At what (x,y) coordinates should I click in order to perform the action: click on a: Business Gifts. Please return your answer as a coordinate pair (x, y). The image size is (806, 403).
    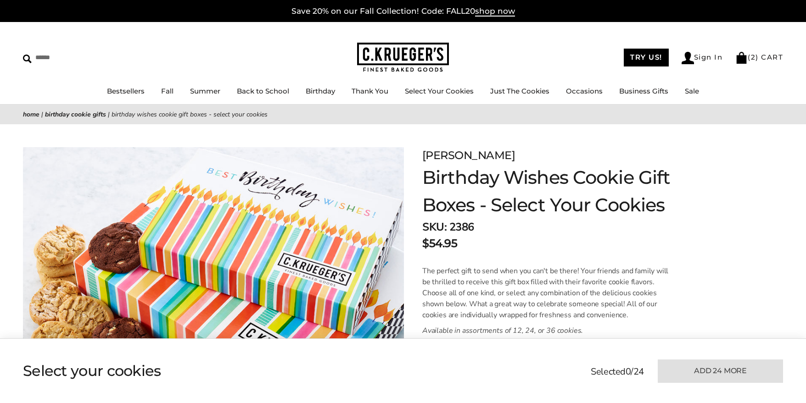
    Looking at the image, I should click on (643, 91).